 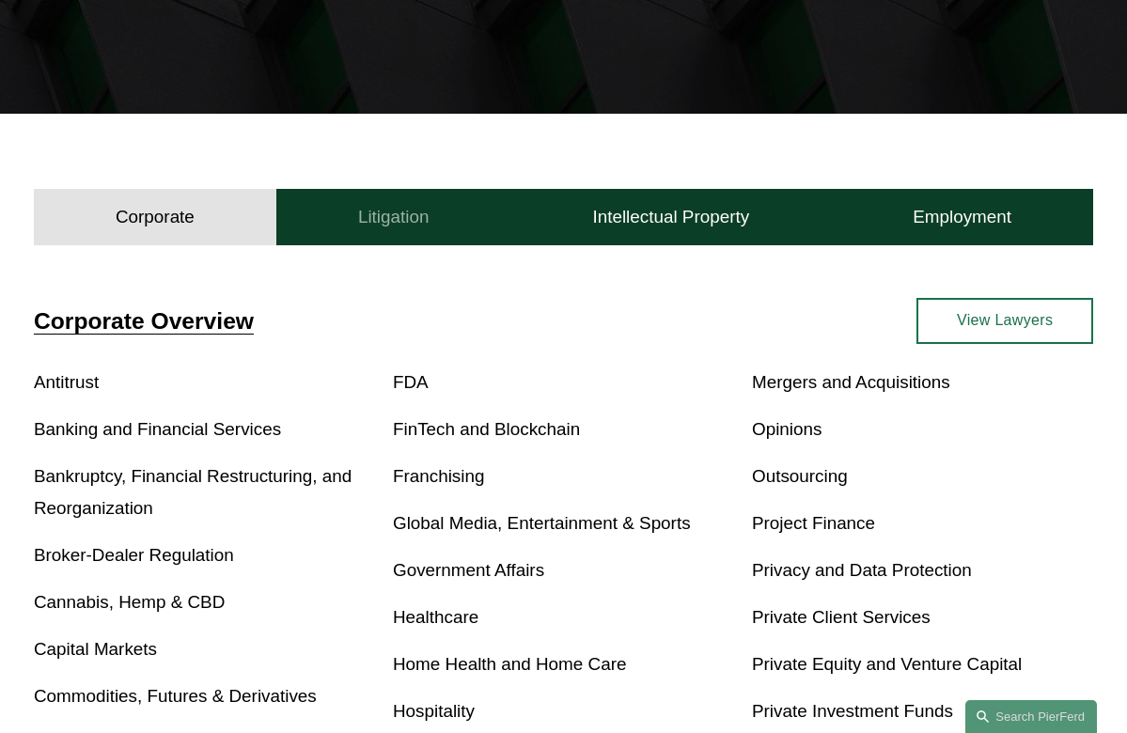 I want to click on a: Home Health and Home Care, so click(x=509, y=663).